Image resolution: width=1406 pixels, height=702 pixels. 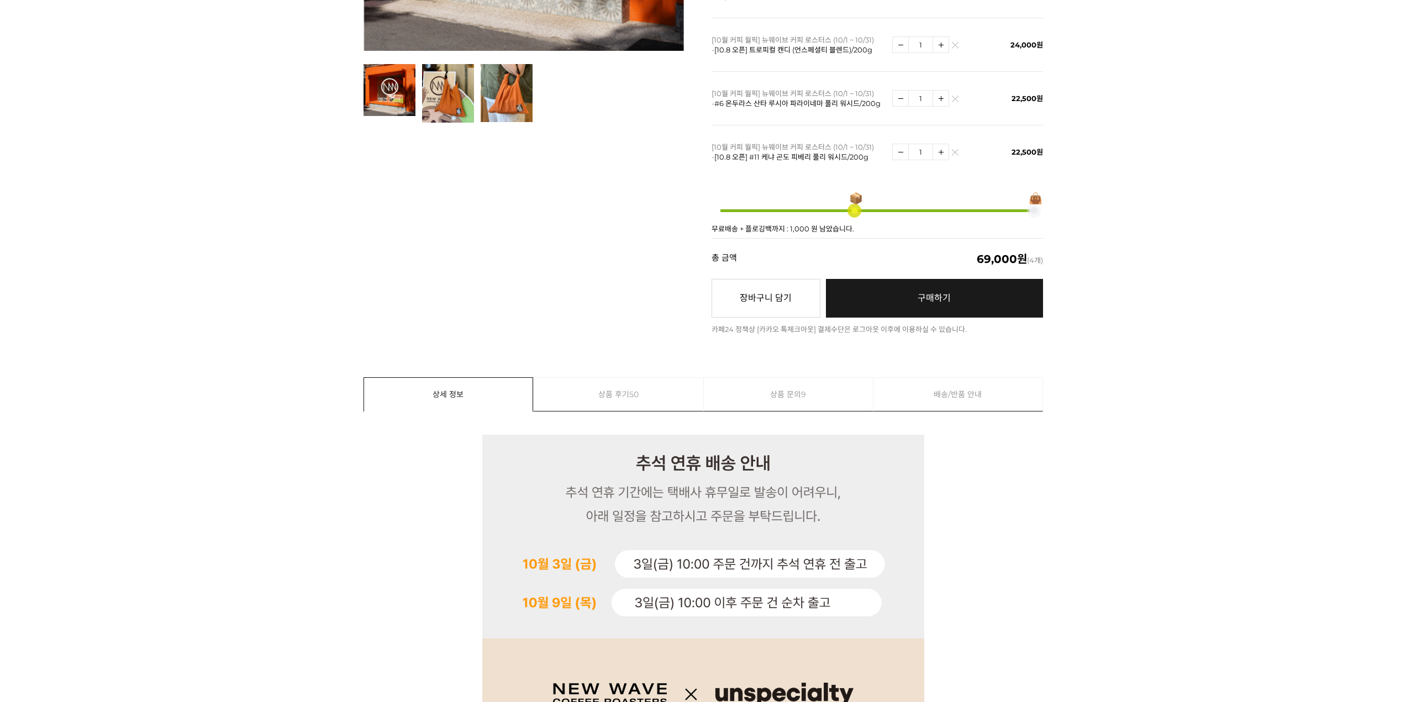 What do you see at coordinates (804, 395) in the screenshot?
I see `span: 9` at bounding box center [804, 395].